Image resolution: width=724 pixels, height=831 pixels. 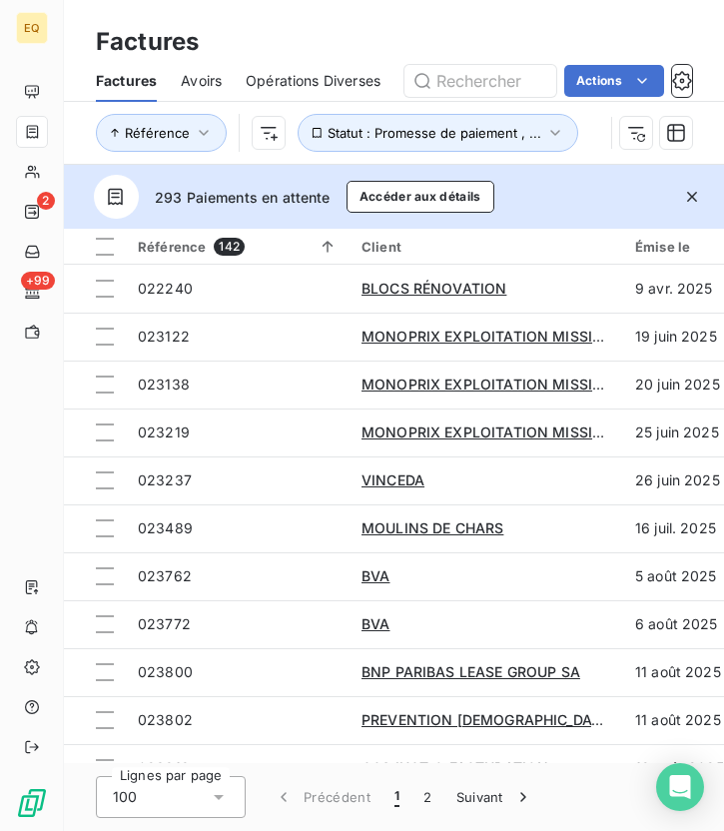 I want to click on span: 1, so click(x=397, y=797).